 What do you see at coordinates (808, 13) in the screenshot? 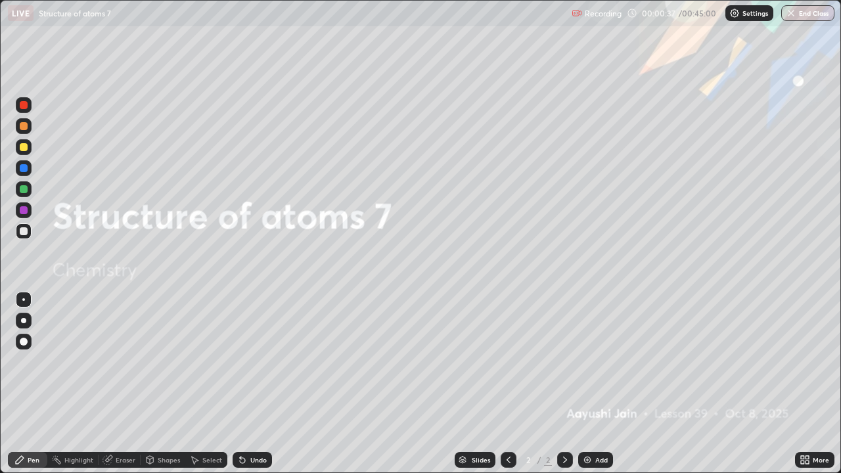
I see `button: End Class` at bounding box center [808, 13].